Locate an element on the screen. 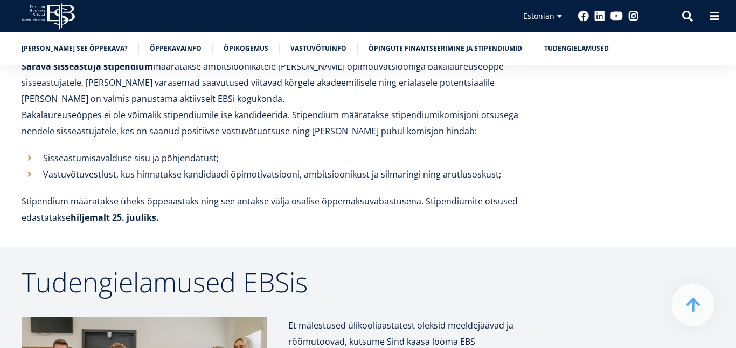 The height and width of the screenshot is (348, 736). span: Ettevõtlus ja ärijuhtimine (päevaõpe) is located at coordinates (71, 124).